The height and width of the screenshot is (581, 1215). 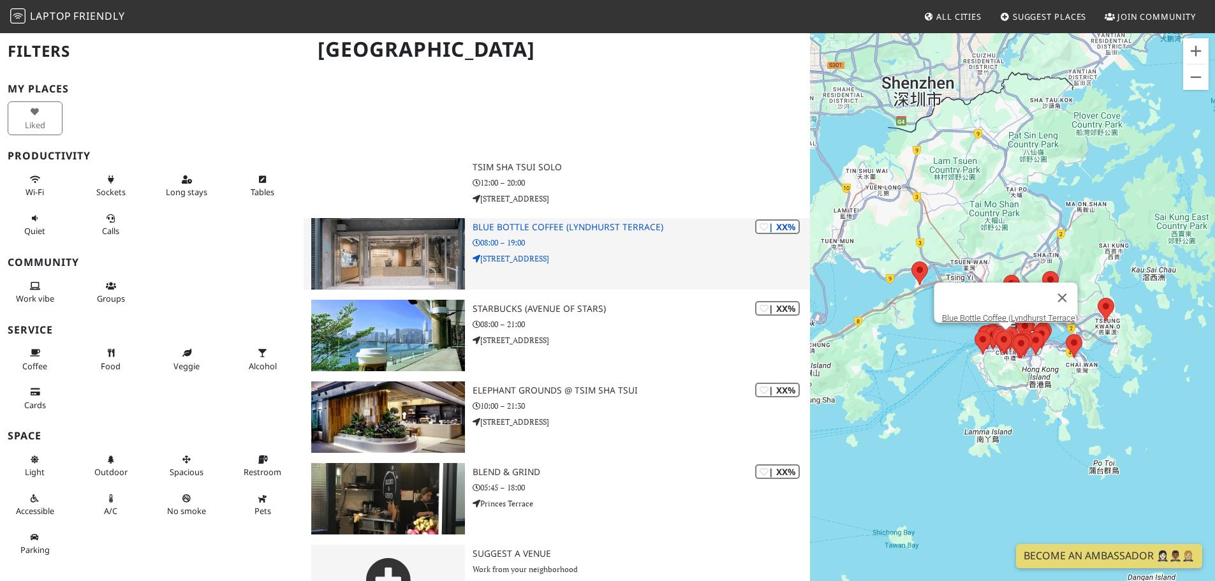 I want to click on a: All Cities, so click(x=952, y=17).